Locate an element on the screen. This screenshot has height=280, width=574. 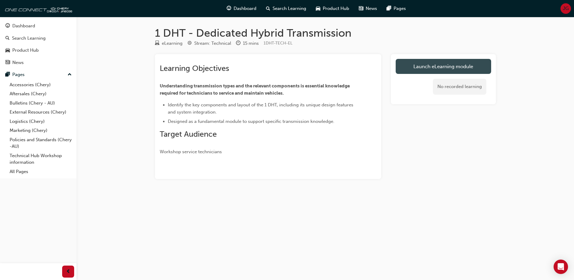
span: up-icon is located at coordinates (70, 75).